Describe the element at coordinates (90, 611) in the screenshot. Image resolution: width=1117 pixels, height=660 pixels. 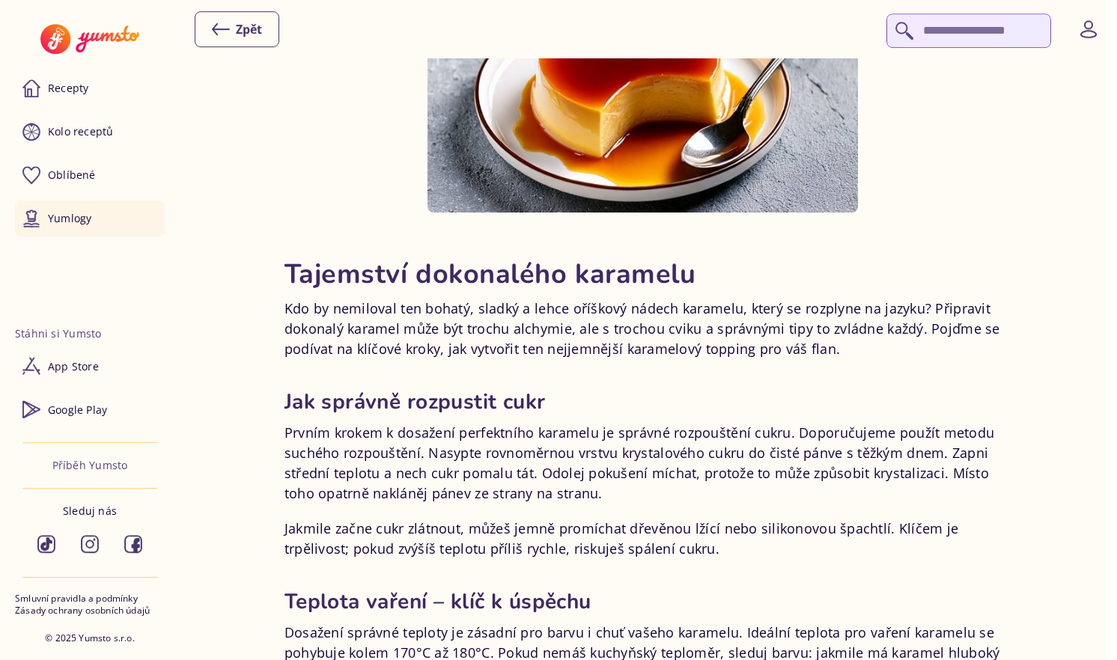
I see `p: Zásady ochrany osobních údajů` at that location.